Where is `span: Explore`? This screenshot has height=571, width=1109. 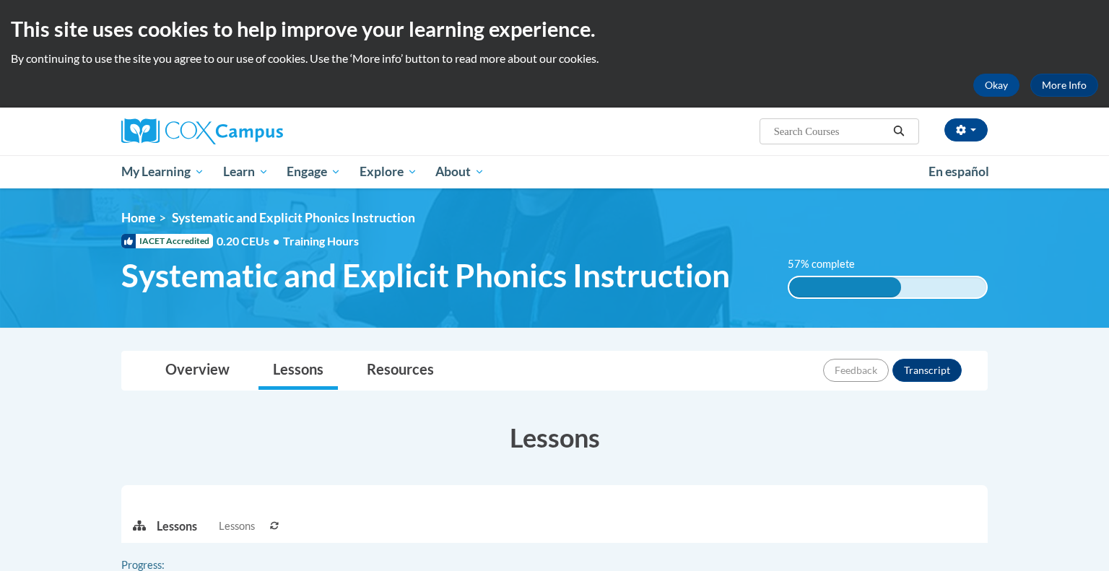 span: Explore is located at coordinates (388, 172).